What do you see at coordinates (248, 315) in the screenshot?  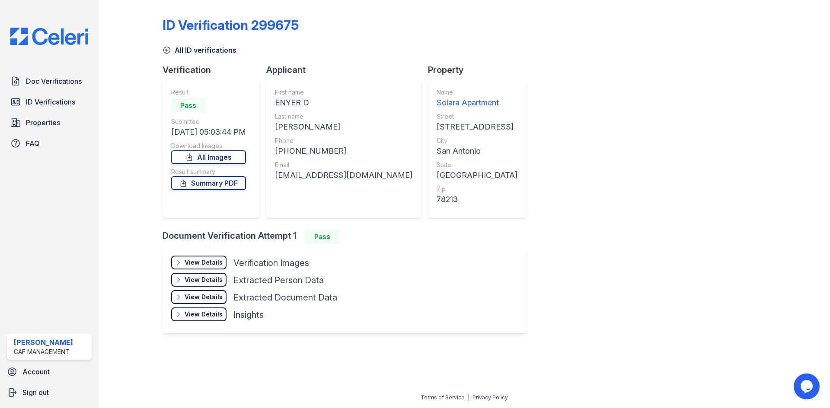 I see `div: Insights` at bounding box center [248, 315].